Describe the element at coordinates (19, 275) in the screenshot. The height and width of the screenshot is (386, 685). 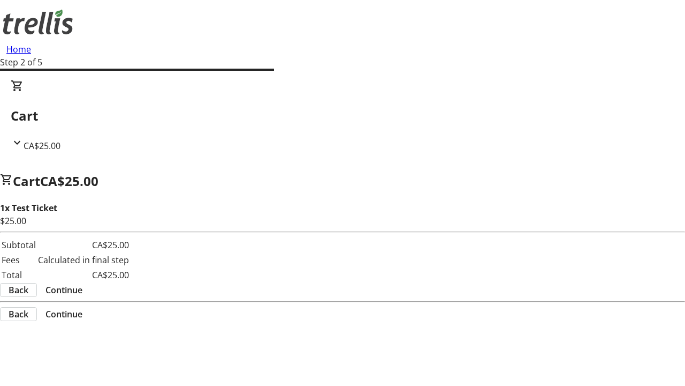
I see `td: Total` at that location.